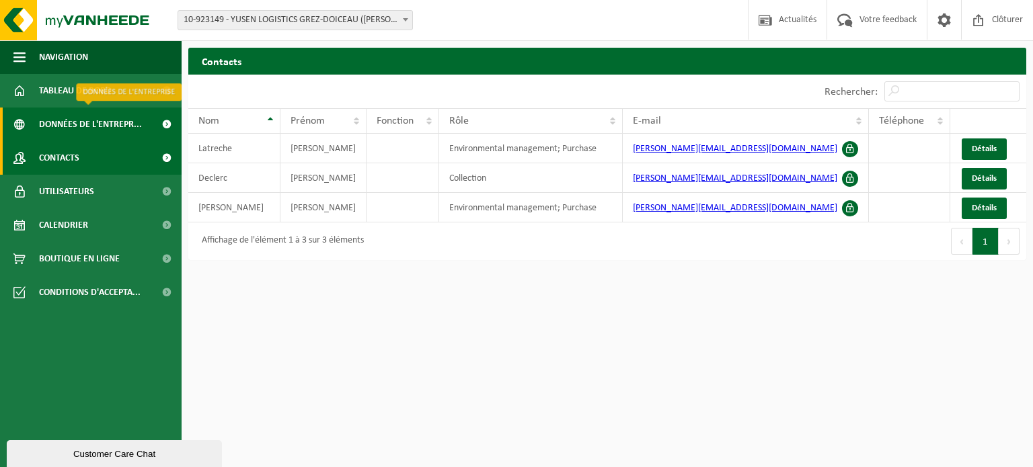  I want to click on span: 10-923149 - YUSEN LOGISTICS GREZ-DOICEAU (AJIMEX) - GREZ-DOICEAU, so click(295, 20).